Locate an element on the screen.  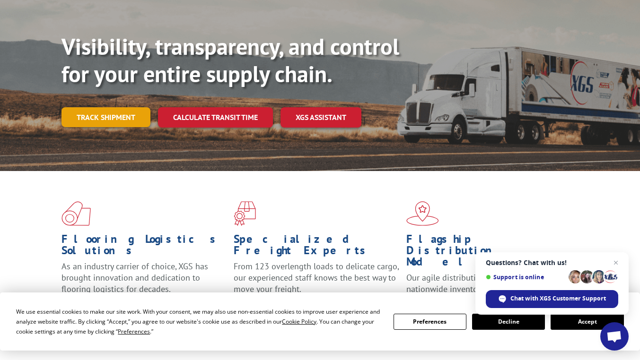
p: From 123 overlength loads to delicate cargo, our experienced staff knows the best way to move you... is located at coordinates (316, 282).